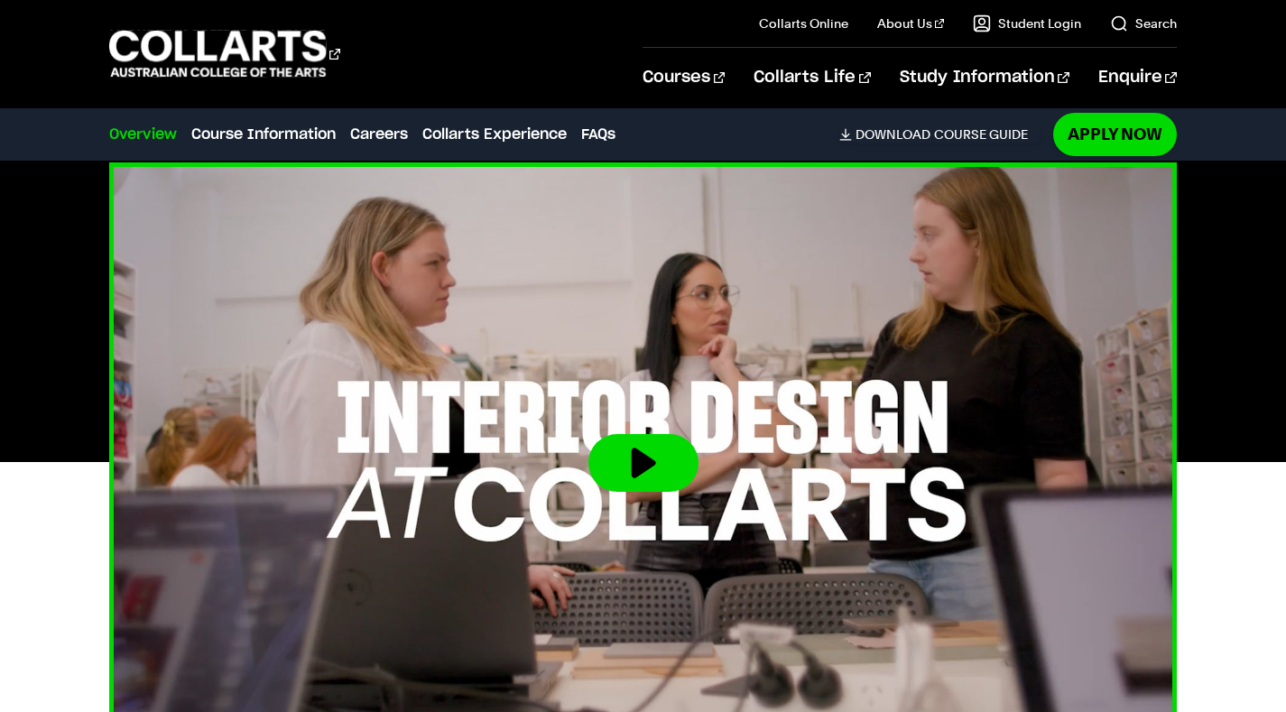  What do you see at coordinates (911, 23) in the screenshot?
I see `a: About Us` at bounding box center [911, 23].